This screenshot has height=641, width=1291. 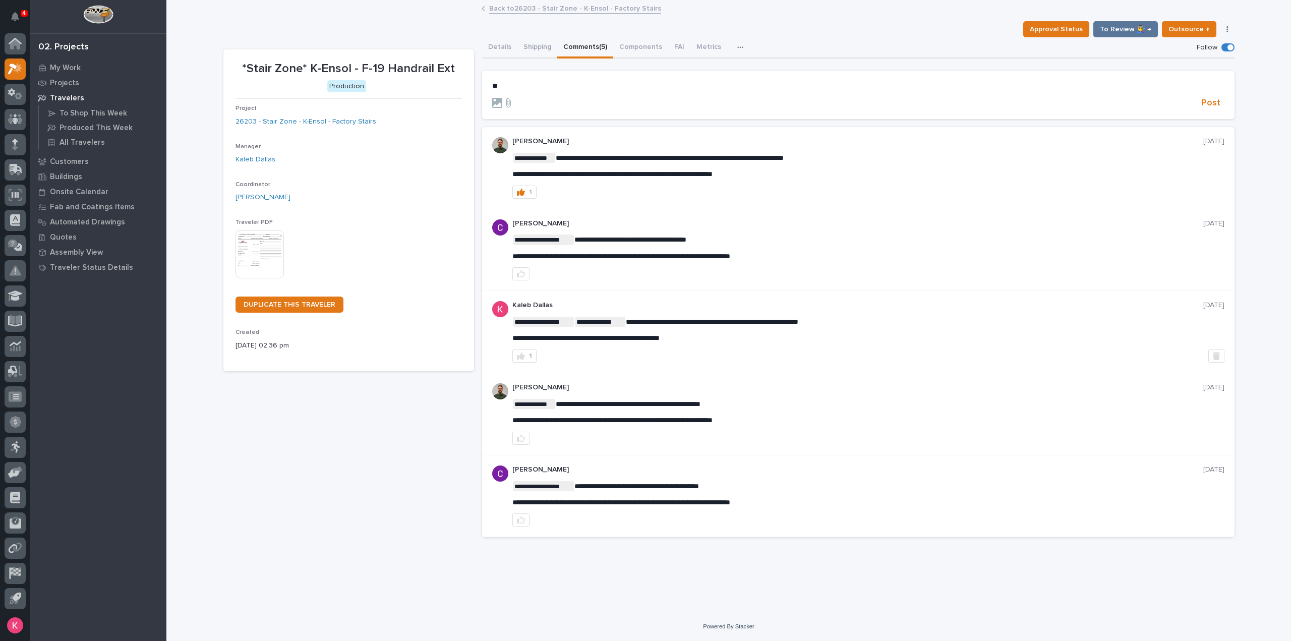 I want to click on p: Traveler Status Details, so click(x=91, y=268).